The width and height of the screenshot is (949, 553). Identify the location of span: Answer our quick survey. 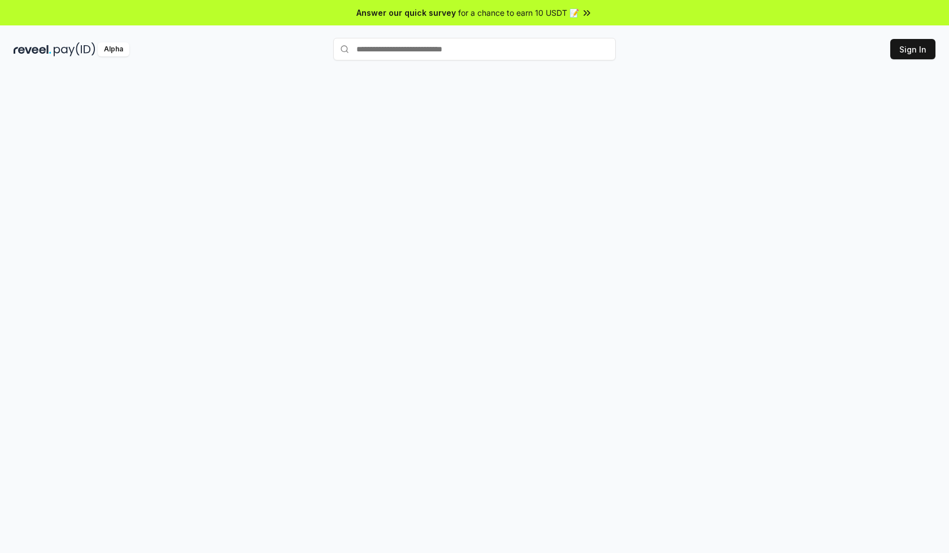
(406, 12).